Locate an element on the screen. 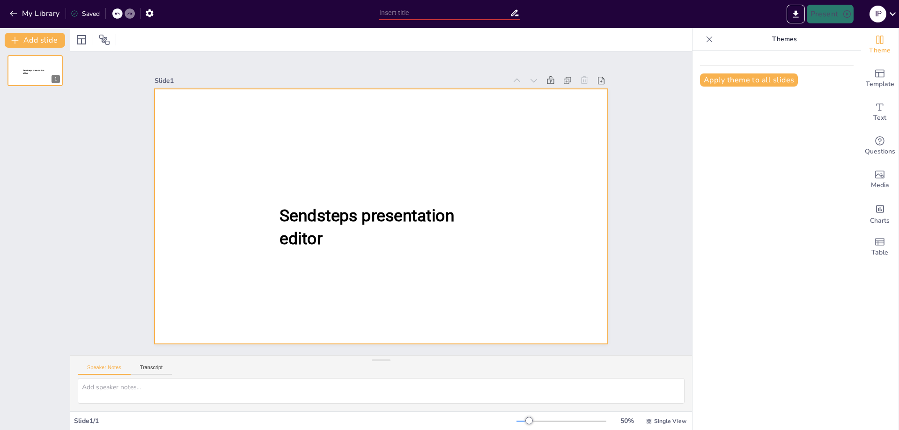 The height and width of the screenshot is (430, 899). span: Media is located at coordinates (880, 185).